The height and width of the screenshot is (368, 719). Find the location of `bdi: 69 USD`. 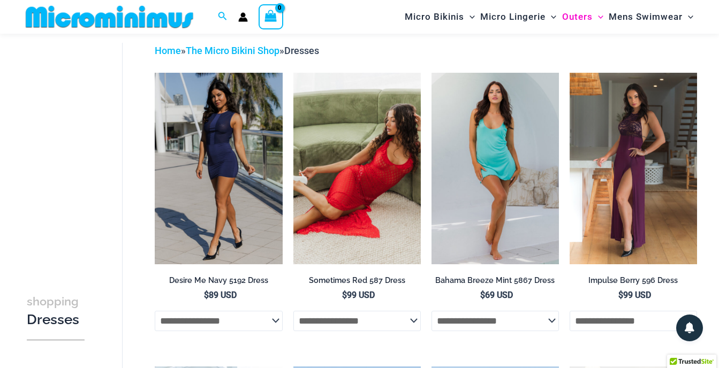

bdi: 69 USD is located at coordinates (496, 295).